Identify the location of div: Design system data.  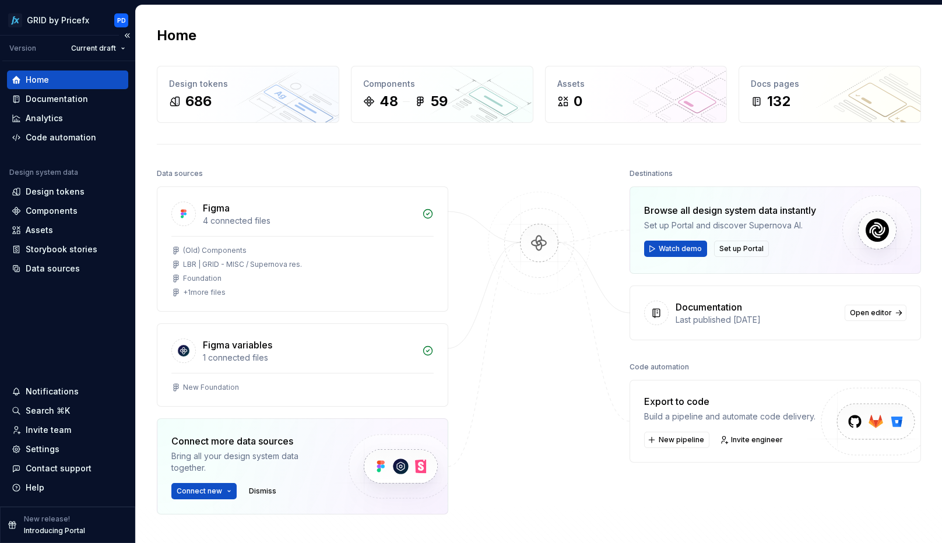
(44, 173).